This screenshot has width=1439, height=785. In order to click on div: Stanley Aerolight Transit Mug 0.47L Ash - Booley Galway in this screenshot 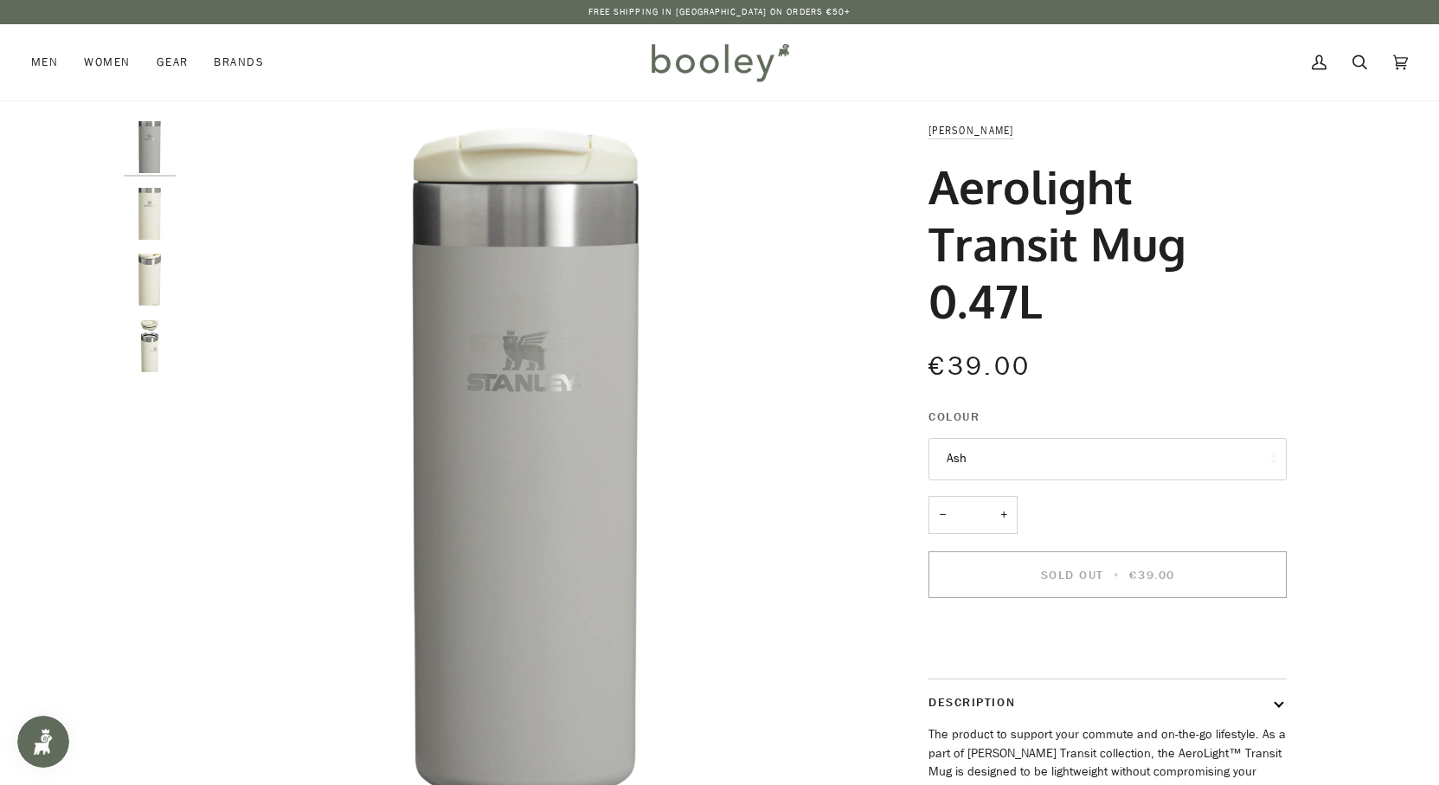, I will do `click(150, 147)`.